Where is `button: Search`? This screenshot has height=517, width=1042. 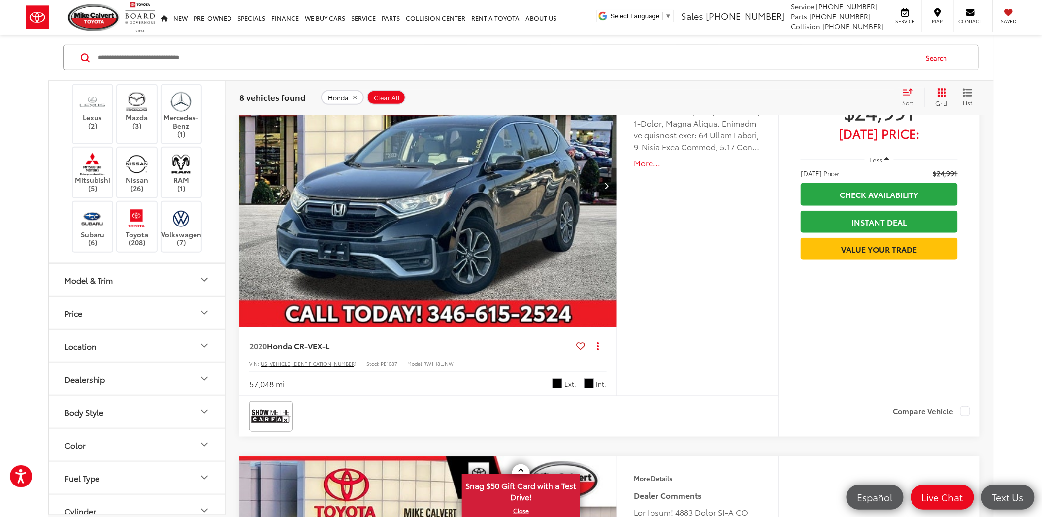 button: Search is located at coordinates (939, 58).